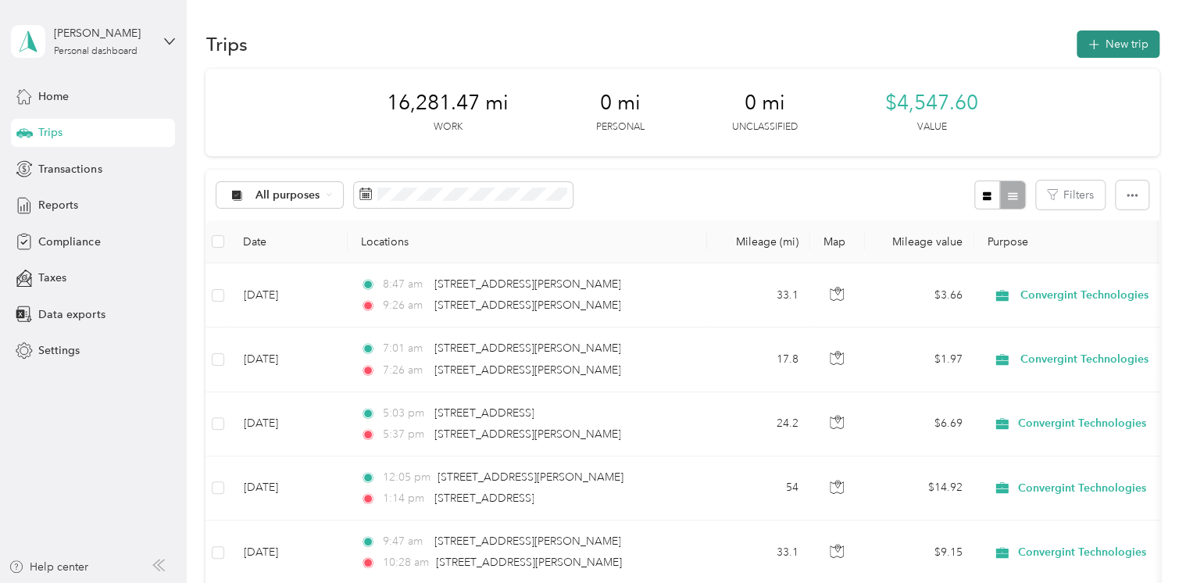 This screenshot has width=1186, height=583. I want to click on span: 7:26 am, so click(405, 370).